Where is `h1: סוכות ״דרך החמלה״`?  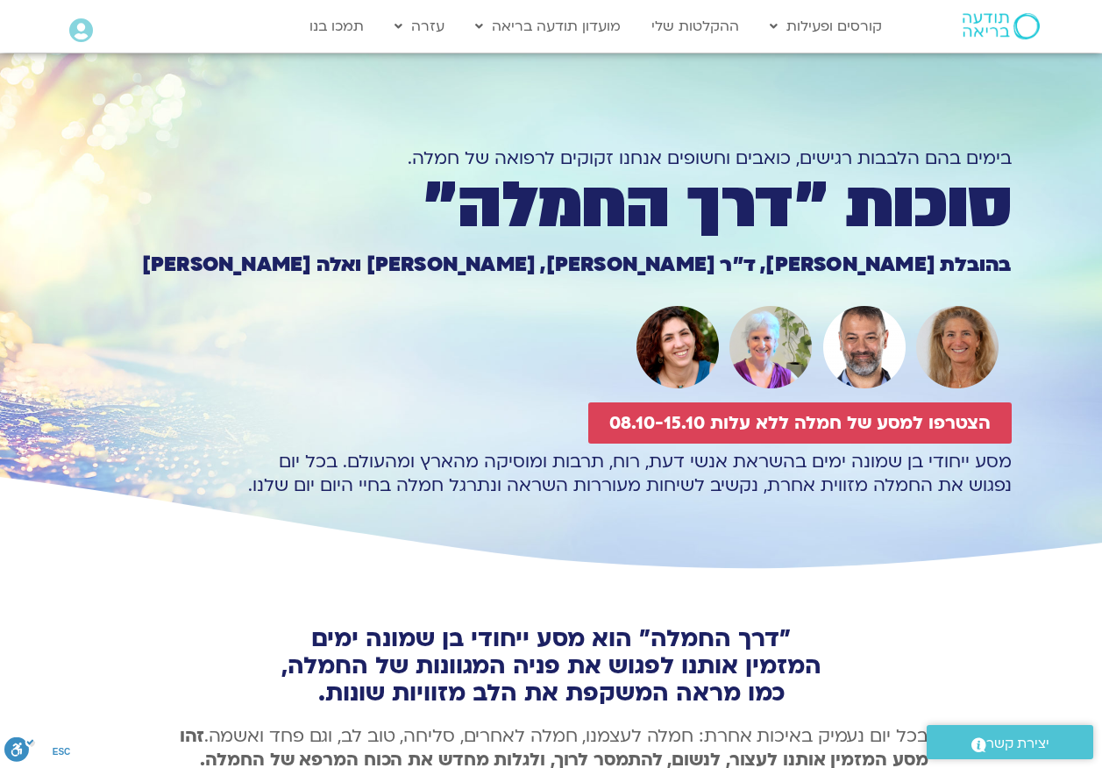 h1: סוכות ״דרך החמלה״ is located at coordinates (551, 206).